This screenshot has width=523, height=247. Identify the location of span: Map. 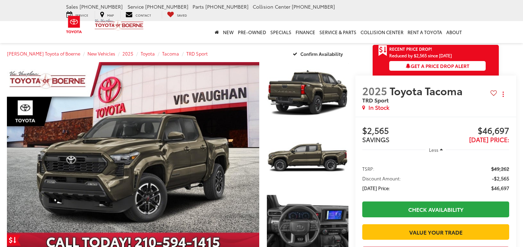
(110, 15).